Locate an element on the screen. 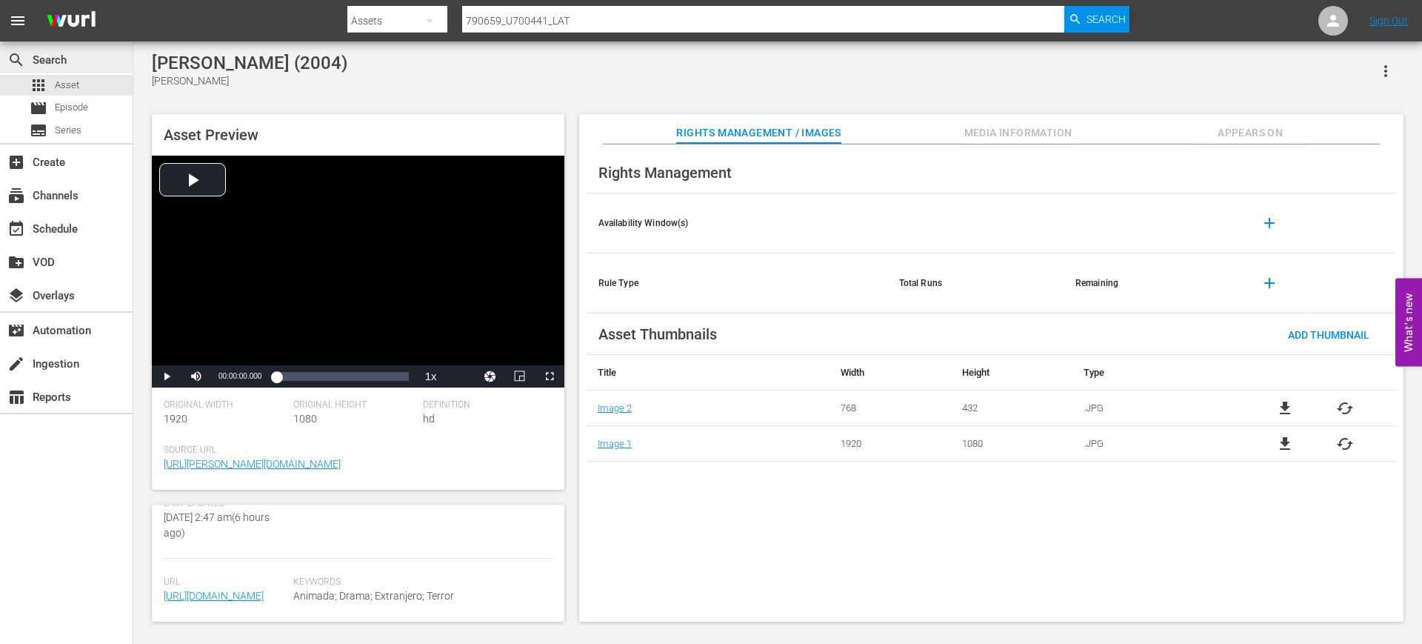 Image resolution: width=1422 pixels, height=644 pixels. th: Type is located at coordinates (1154, 373).